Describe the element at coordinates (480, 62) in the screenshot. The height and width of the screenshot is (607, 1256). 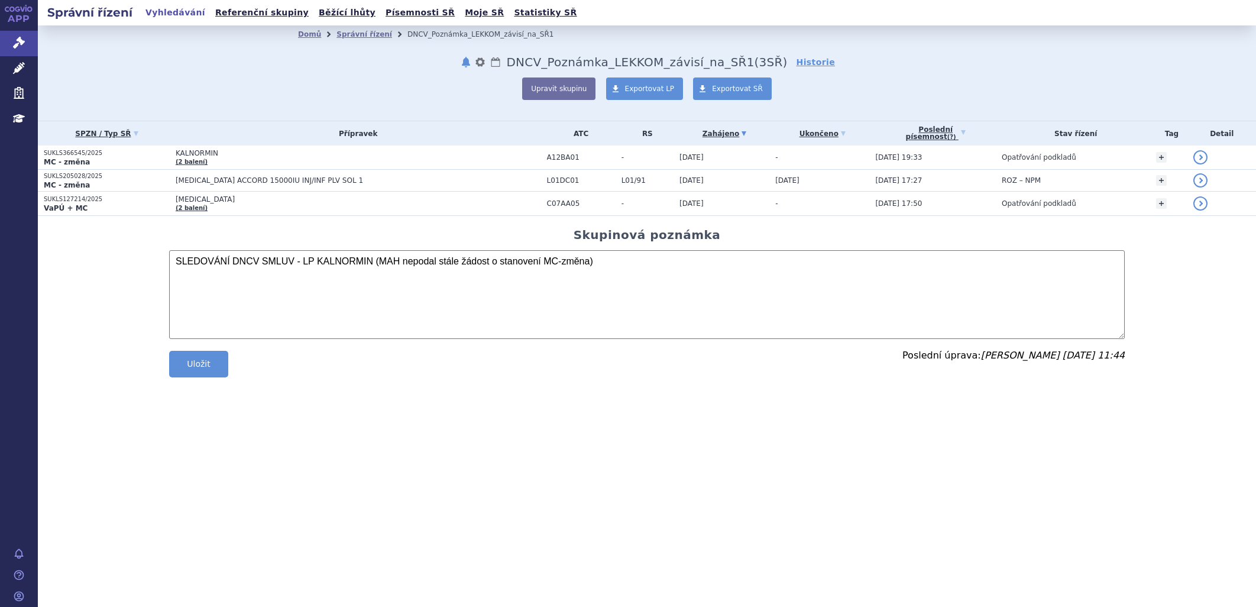
I see `button: nastavení` at that location.